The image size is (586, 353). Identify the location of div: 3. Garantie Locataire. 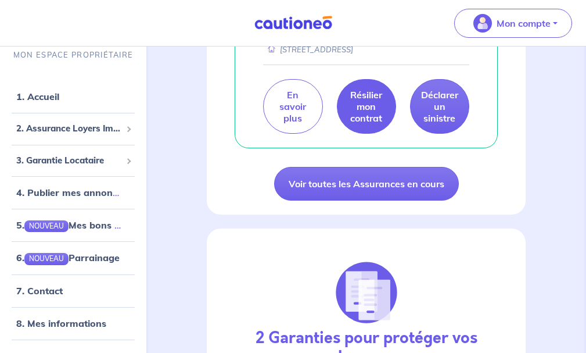
(73, 160).